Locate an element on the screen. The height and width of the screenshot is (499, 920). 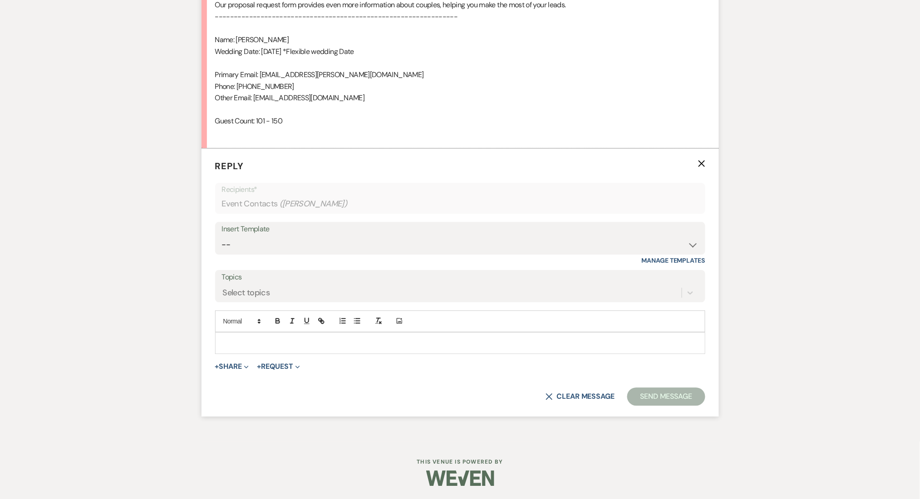
div: Insert Template is located at coordinates (460, 229).